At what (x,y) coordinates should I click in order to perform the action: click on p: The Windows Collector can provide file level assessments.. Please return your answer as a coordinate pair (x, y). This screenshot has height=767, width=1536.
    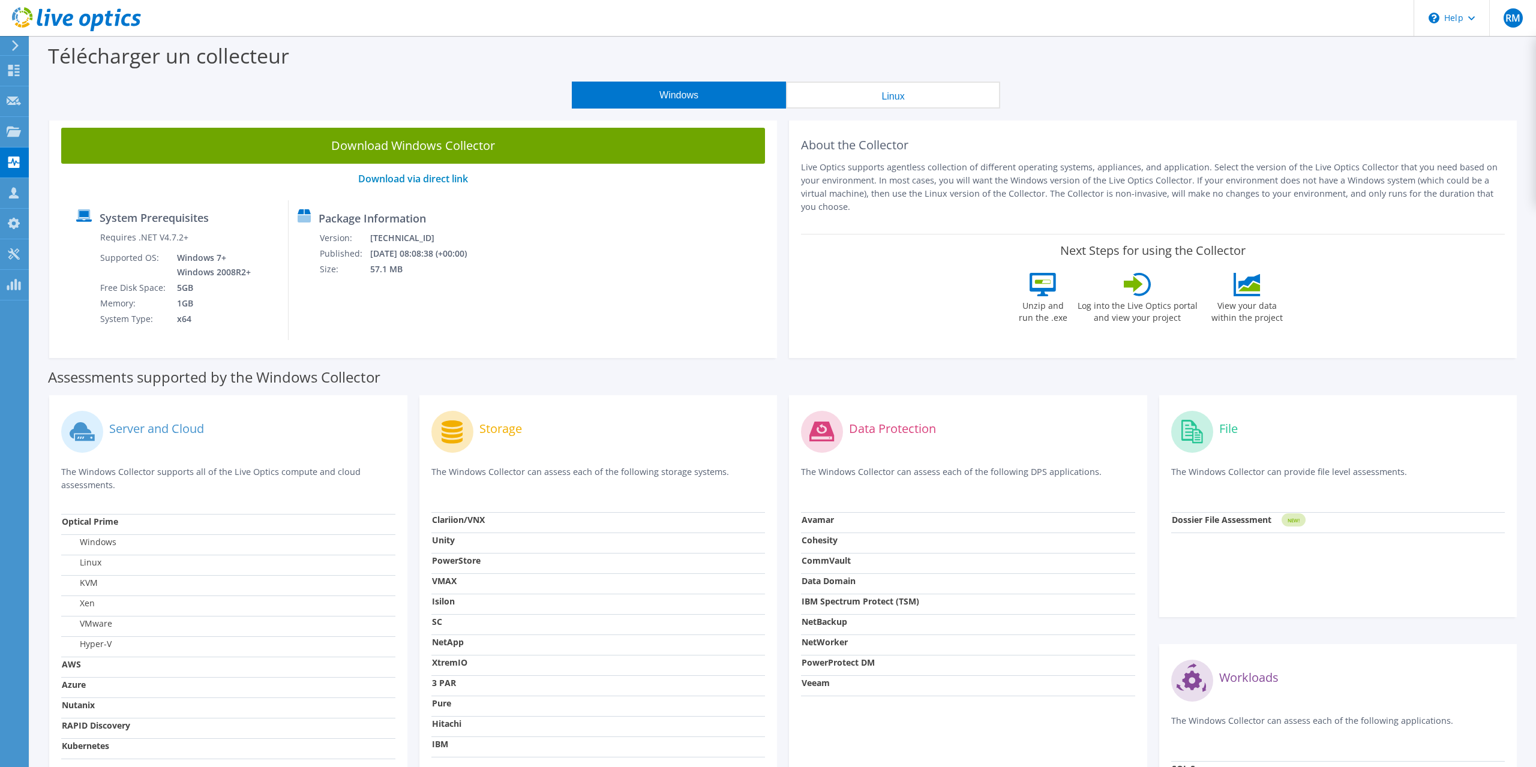
    Looking at the image, I should click on (1338, 478).